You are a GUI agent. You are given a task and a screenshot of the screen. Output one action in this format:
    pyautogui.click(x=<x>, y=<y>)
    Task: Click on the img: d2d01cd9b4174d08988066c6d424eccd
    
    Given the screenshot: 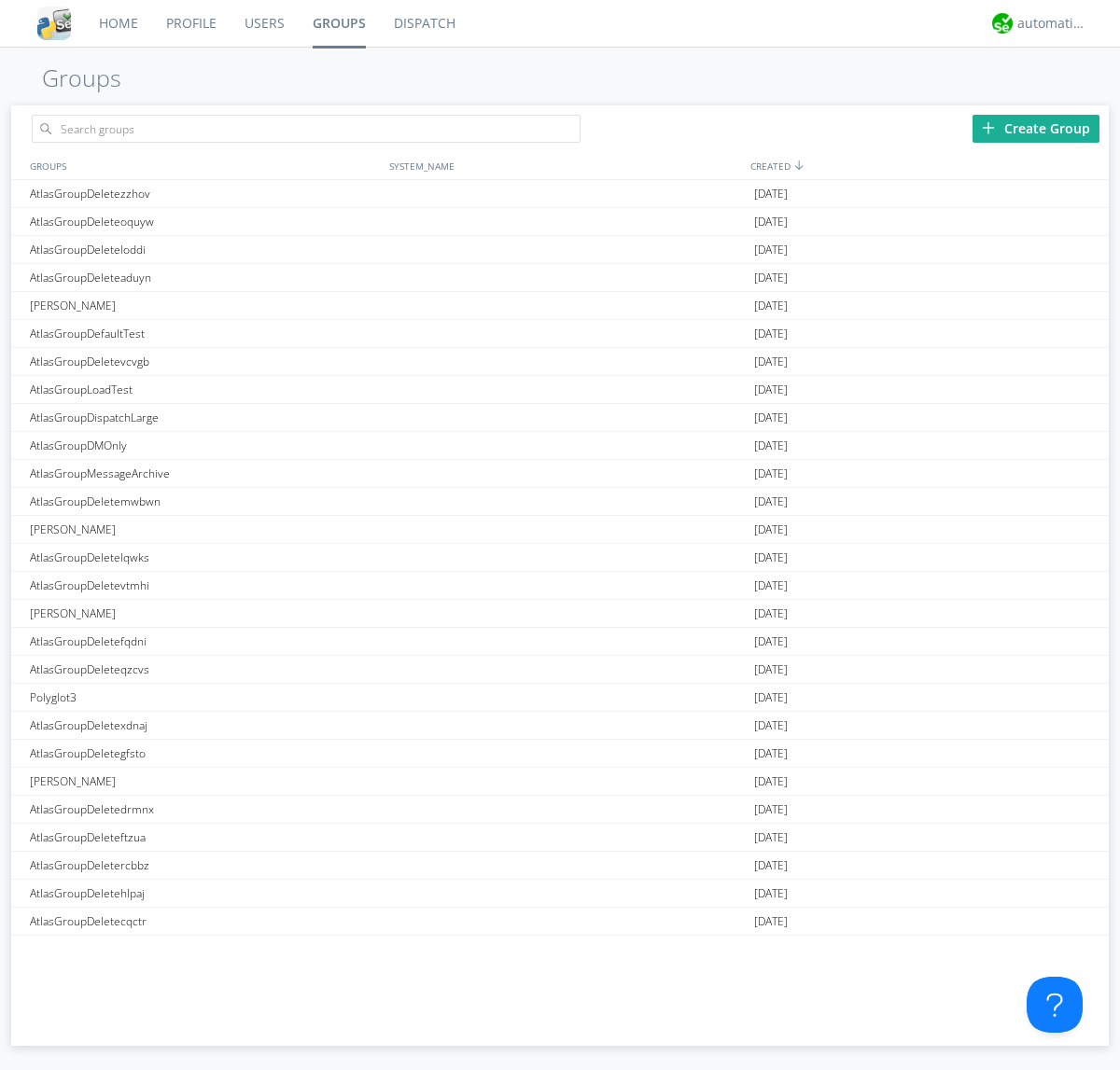 What is the action you would take?
    pyautogui.click(x=1002, y=23)
    